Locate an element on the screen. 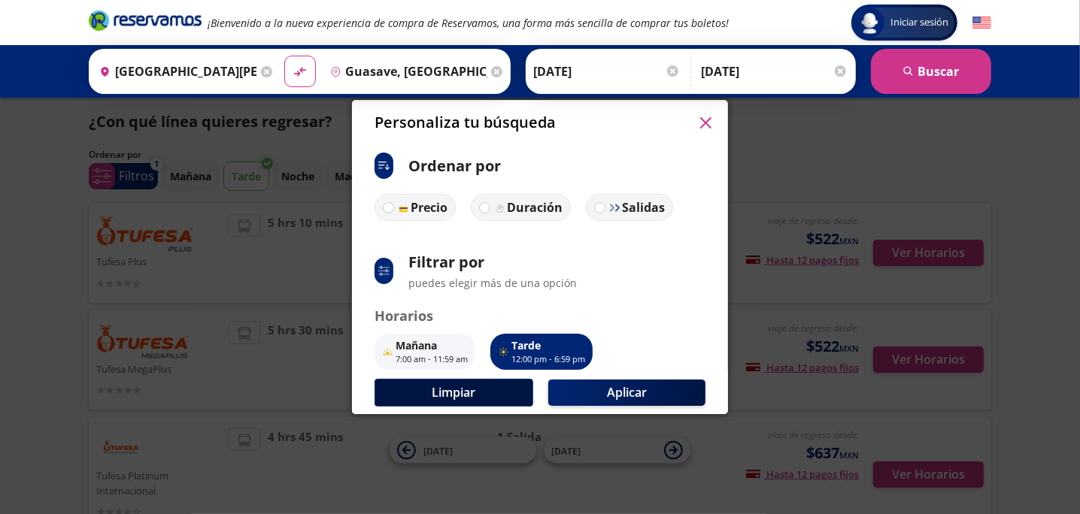  input: Elegir Fecha is located at coordinates (607, 71).